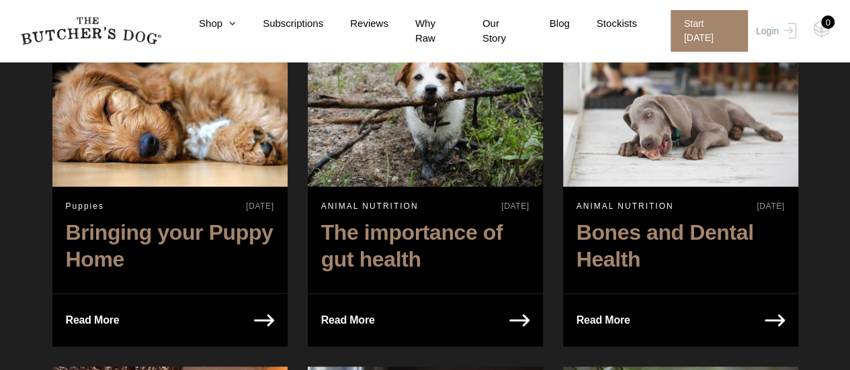 The image size is (850, 370). I want to click on a: Login, so click(774, 31).